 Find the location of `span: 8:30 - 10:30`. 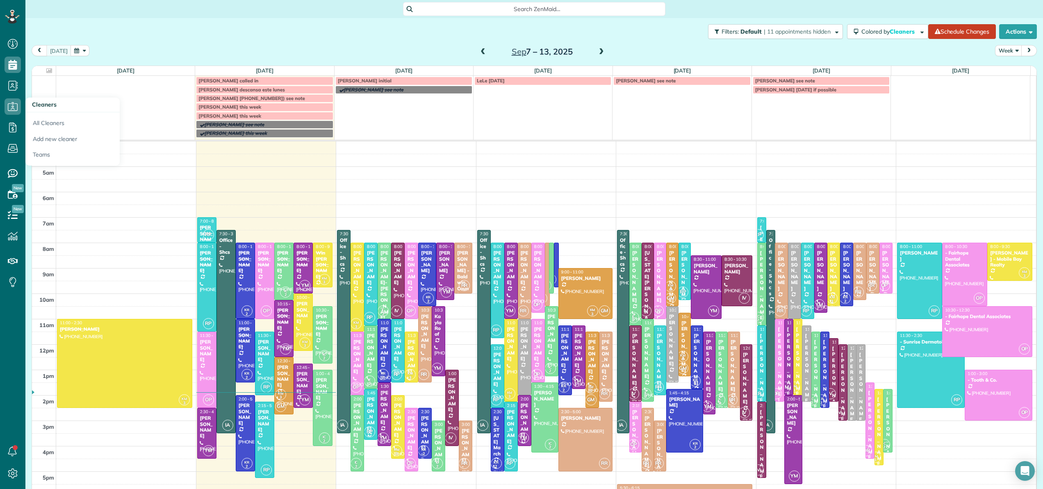

span: 8:30 - 10:30 is located at coordinates (735, 259).